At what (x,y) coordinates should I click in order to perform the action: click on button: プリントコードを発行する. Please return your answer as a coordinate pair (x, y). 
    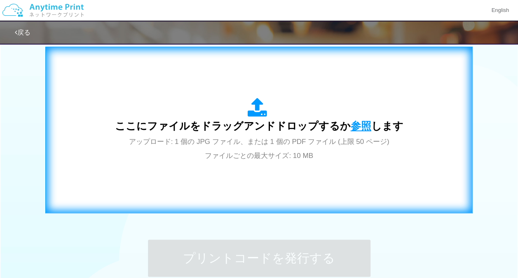
    Looking at the image, I should click on (259, 258).